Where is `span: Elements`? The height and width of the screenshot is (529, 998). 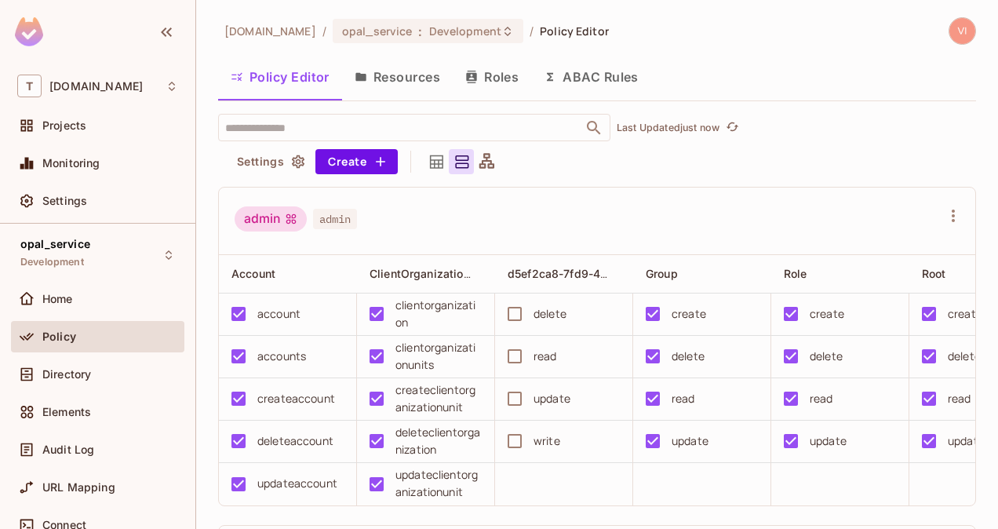
span: Elements is located at coordinates (67, 412).